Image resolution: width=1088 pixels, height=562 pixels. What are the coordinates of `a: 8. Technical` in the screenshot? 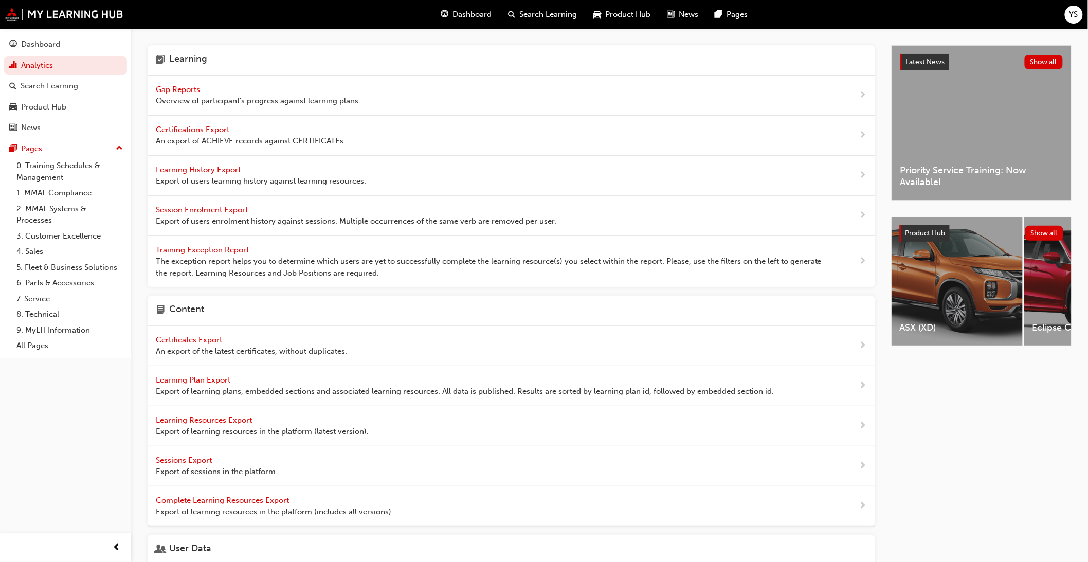 It's located at (69, 314).